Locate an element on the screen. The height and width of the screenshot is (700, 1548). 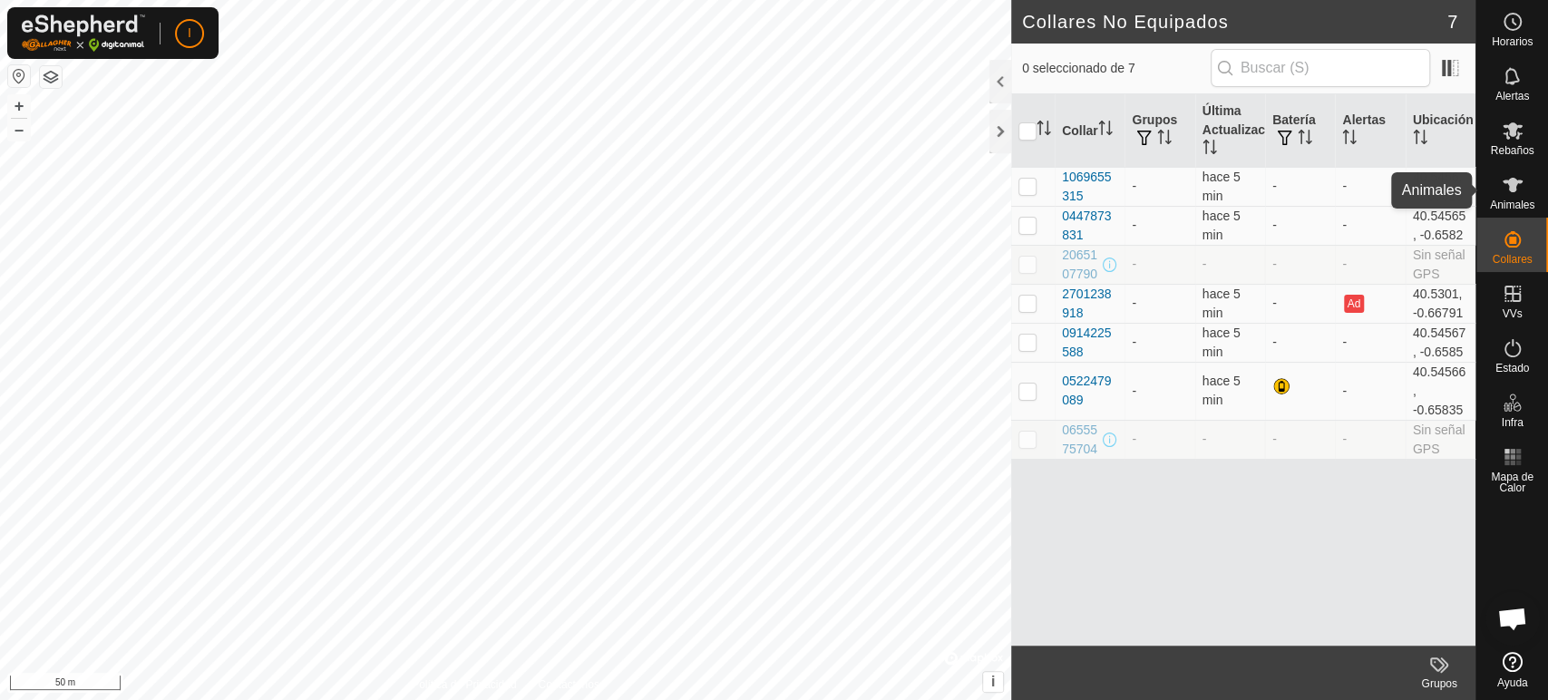
span: Ayuda is located at coordinates (1513, 683).